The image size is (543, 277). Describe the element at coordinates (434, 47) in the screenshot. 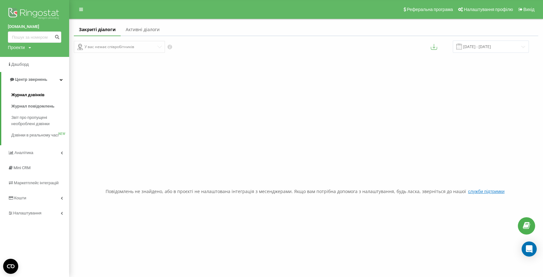

I see `button: Експортувати повідомлення` at that location.